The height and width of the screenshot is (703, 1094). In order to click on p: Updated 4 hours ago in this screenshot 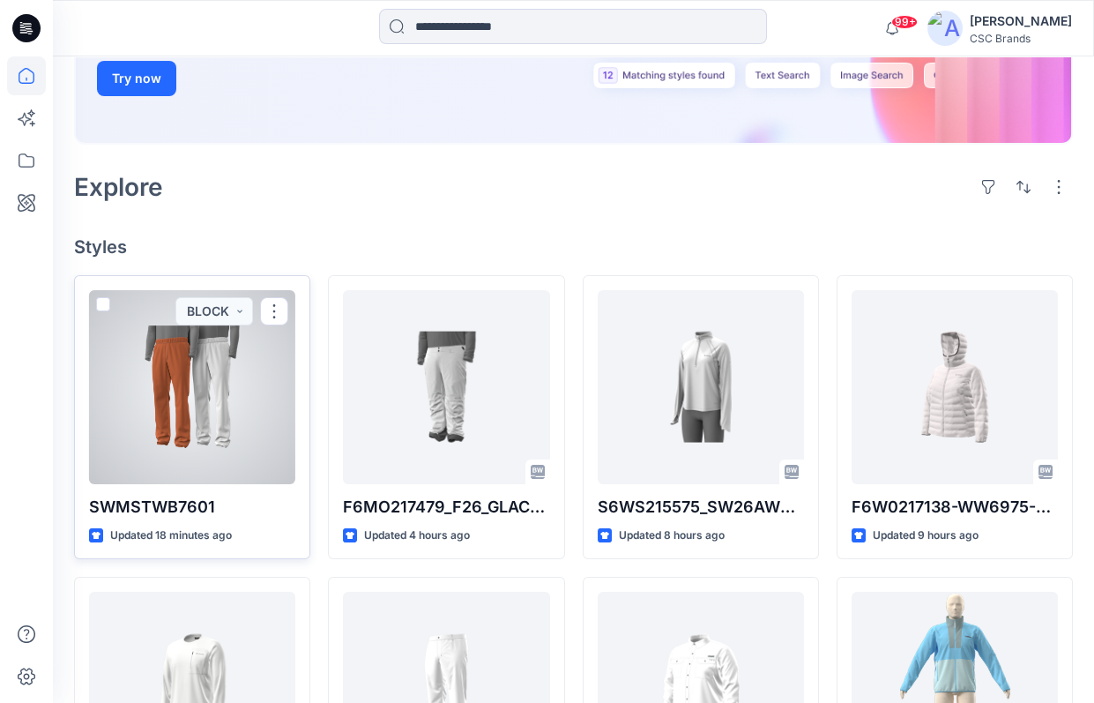, I will do `click(417, 535)`.